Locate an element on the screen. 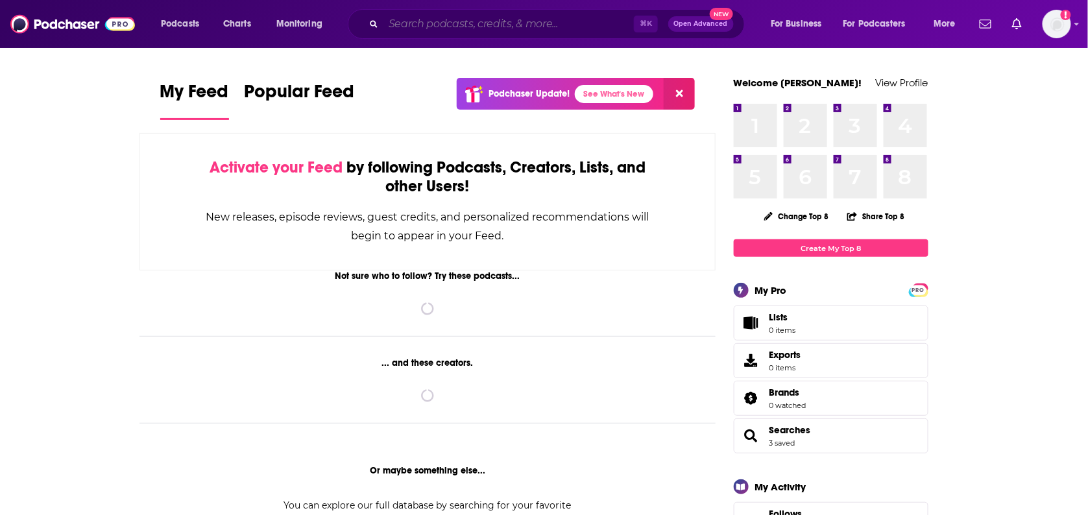 This screenshot has width=1088, height=515. div: by following Podcasts, Creators, Lists, and other Users! is located at coordinates (427, 177).